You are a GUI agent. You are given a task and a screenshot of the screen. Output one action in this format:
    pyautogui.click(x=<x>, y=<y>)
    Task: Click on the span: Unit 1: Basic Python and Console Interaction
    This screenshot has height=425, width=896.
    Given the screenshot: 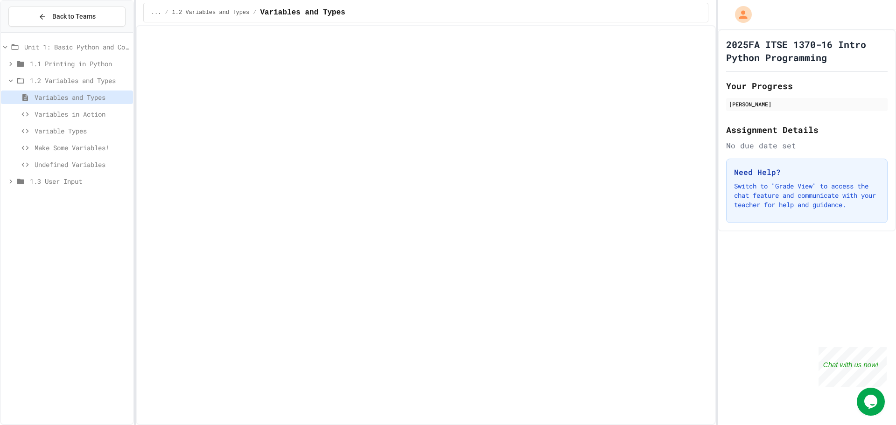 What is the action you would take?
    pyautogui.click(x=77, y=47)
    